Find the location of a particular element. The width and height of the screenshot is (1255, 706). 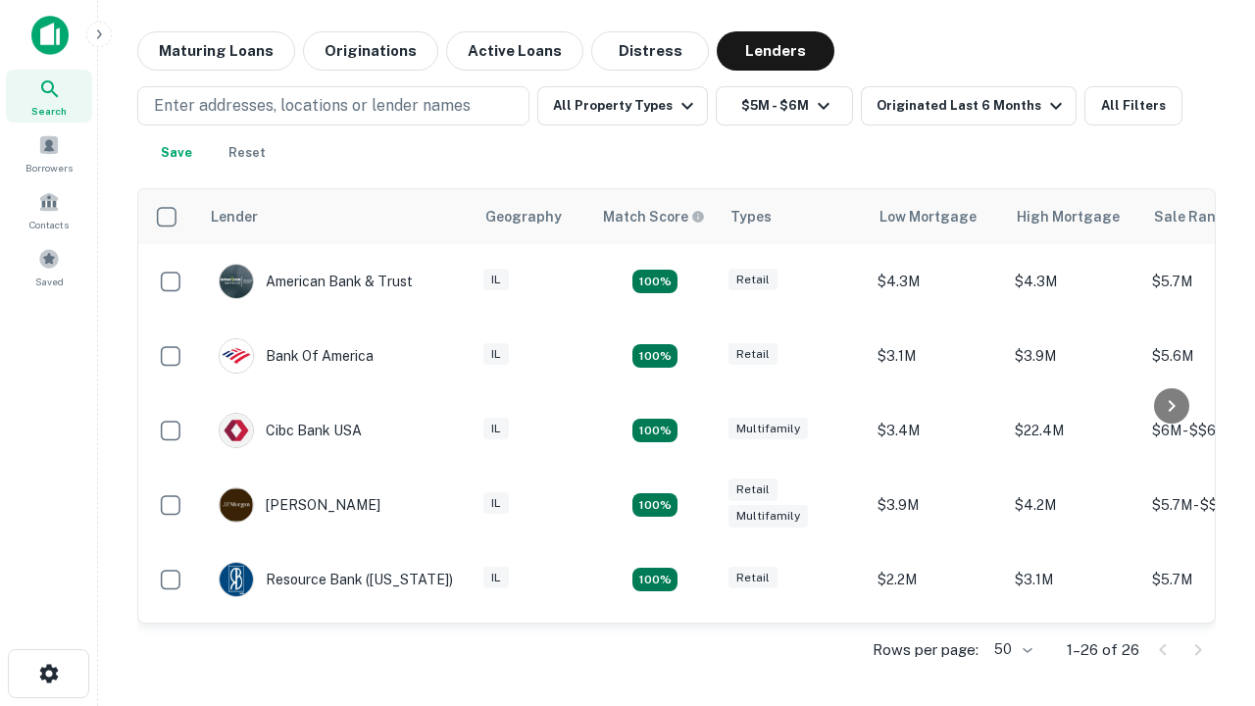

button: Enter addresses, locations or lender names is located at coordinates (333, 106).